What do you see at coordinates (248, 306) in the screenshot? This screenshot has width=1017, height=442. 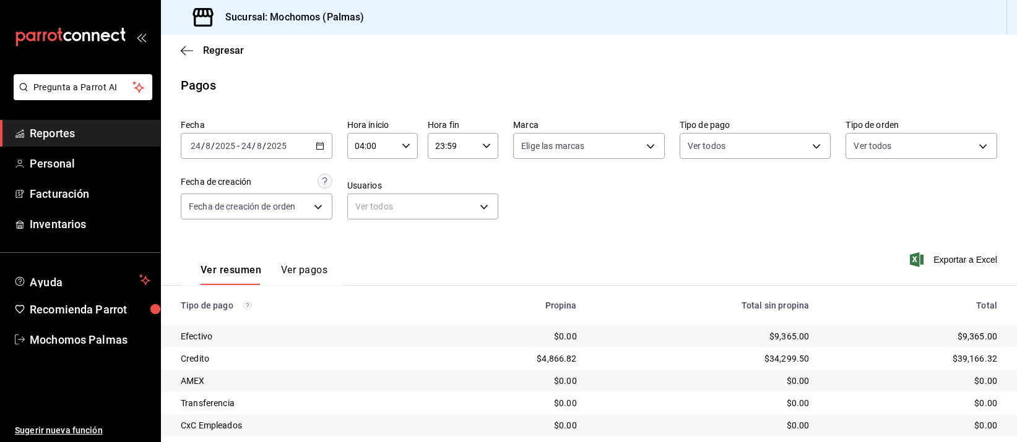 I see `svg: Los pagos realizados con Pay y otras terminales son montos brutos.` at bounding box center [248, 306].